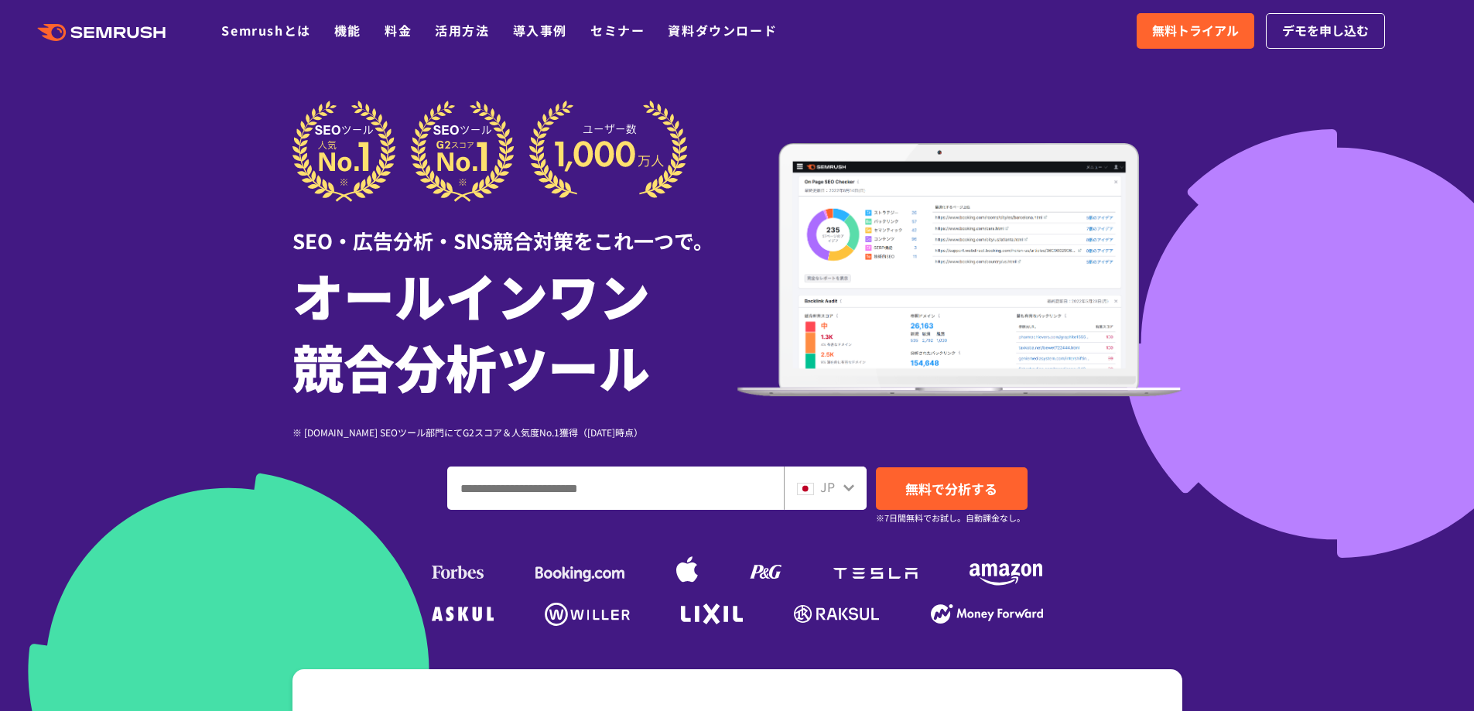  Describe the element at coordinates (951, 488) in the screenshot. I see `a: 無料で分析する` at that location.